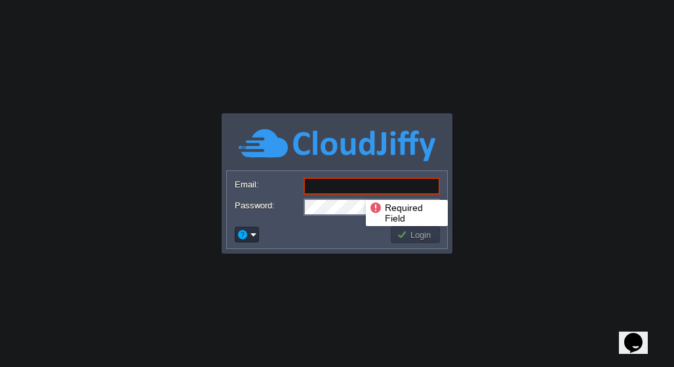  I want to click on div: Required Field, so click(407, 213).